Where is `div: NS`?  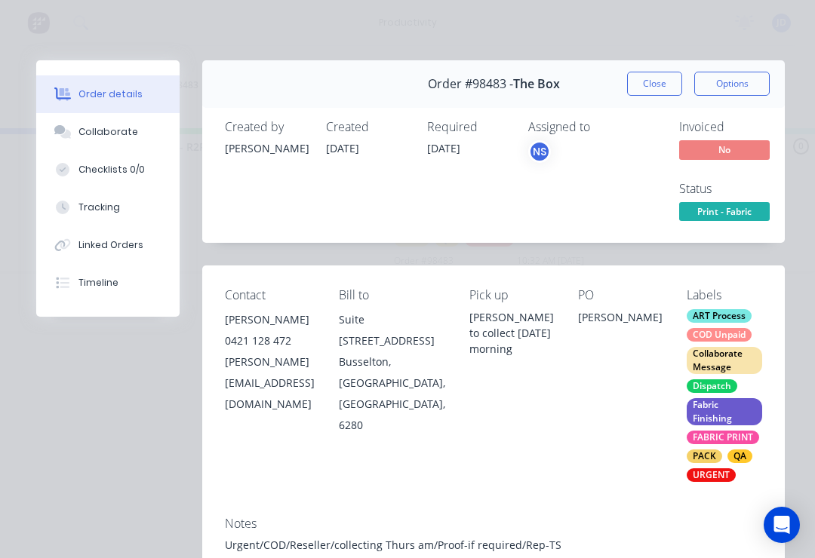
div: NS is located at coordinates (539, 152).